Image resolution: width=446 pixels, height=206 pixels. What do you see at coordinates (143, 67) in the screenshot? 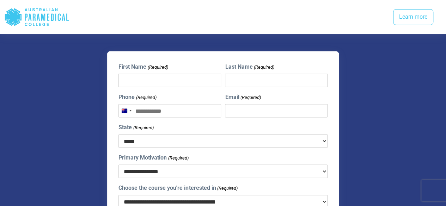
I see `label: First Name` at bounding box center [143, 67].